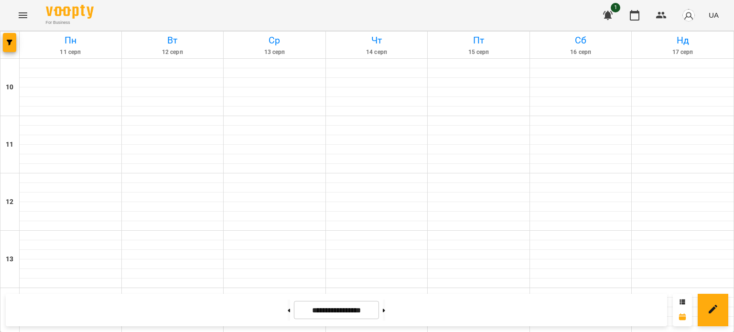 The image size is (734, 332). What do you see at coordinates (10, 202) in the screenshot?
I see `h6: 12` at bounding box center [10, 202].